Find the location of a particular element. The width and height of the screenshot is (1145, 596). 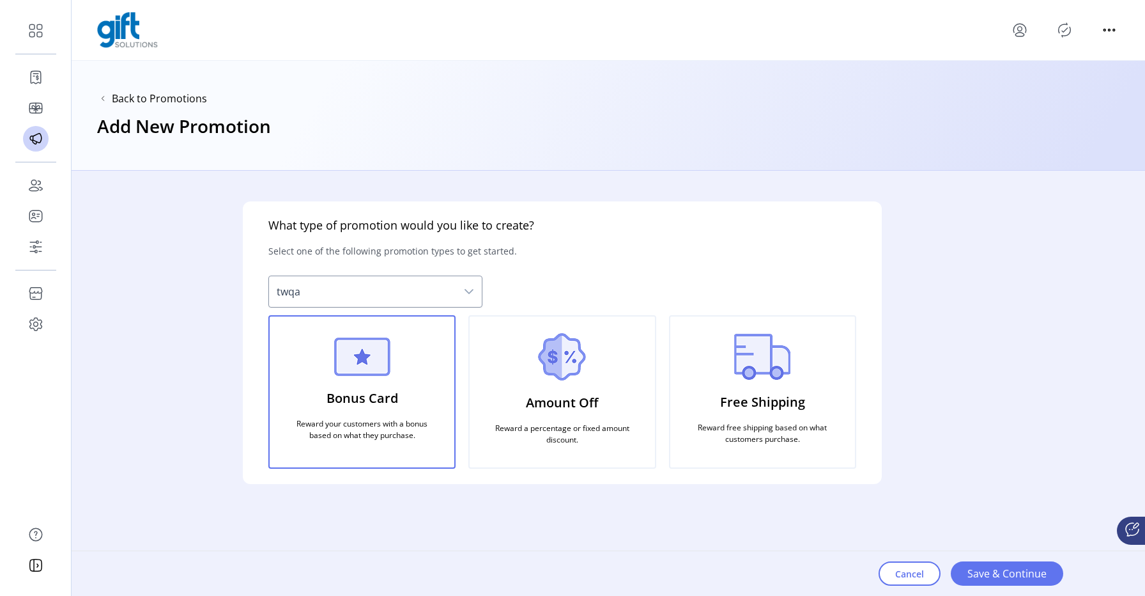

button: Back to Promotions is located at coordinates (159, 98).